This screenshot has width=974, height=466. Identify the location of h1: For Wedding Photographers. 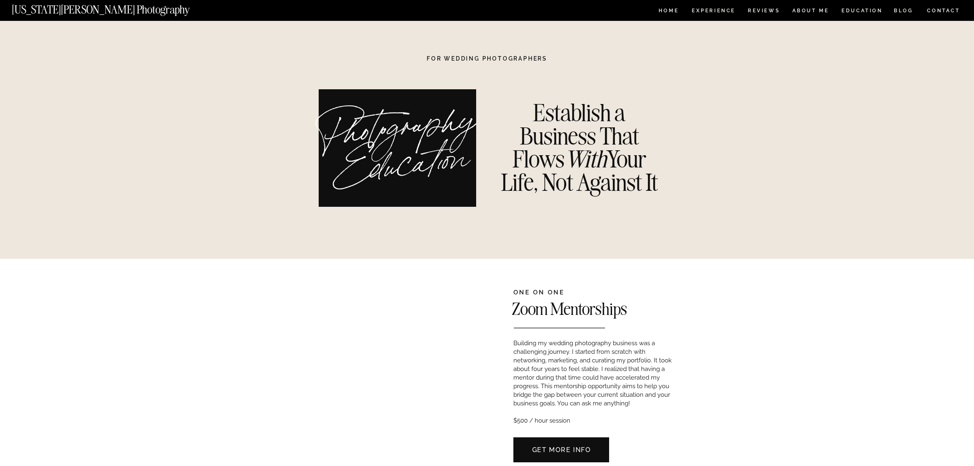
(487, 58).